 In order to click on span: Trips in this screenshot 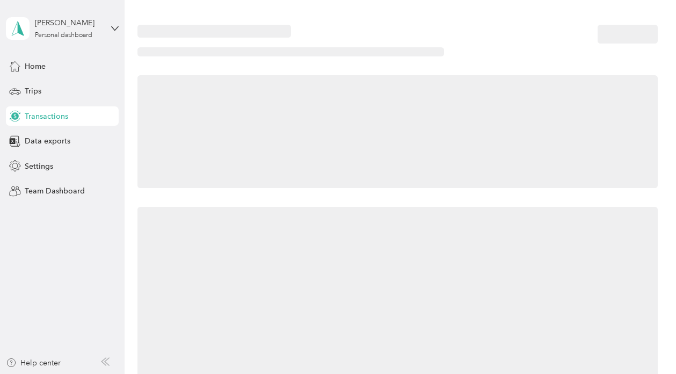, I will do `click(33, 91)`.